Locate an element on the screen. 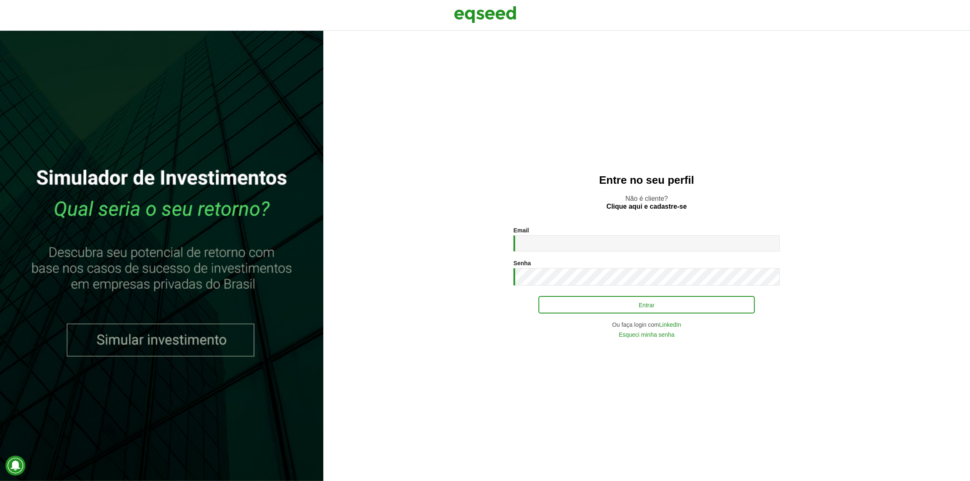  h2: Entre no seu perfil is located at coordinates (646, 180).